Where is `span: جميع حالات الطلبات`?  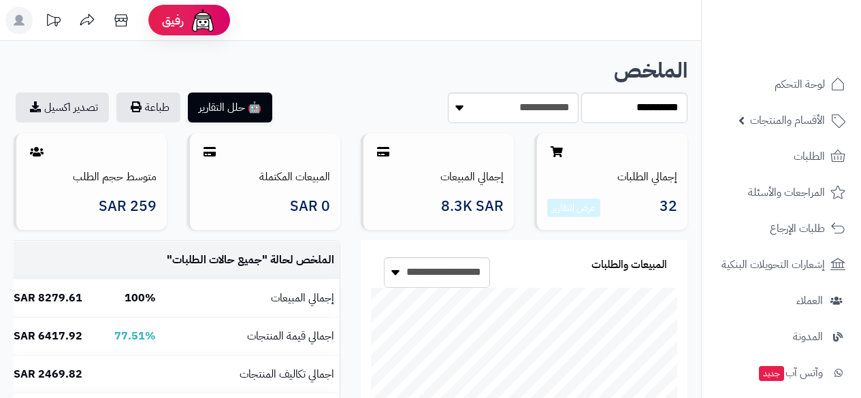 span: جميع حالات الطلبات is located at coordinates (217, 260).